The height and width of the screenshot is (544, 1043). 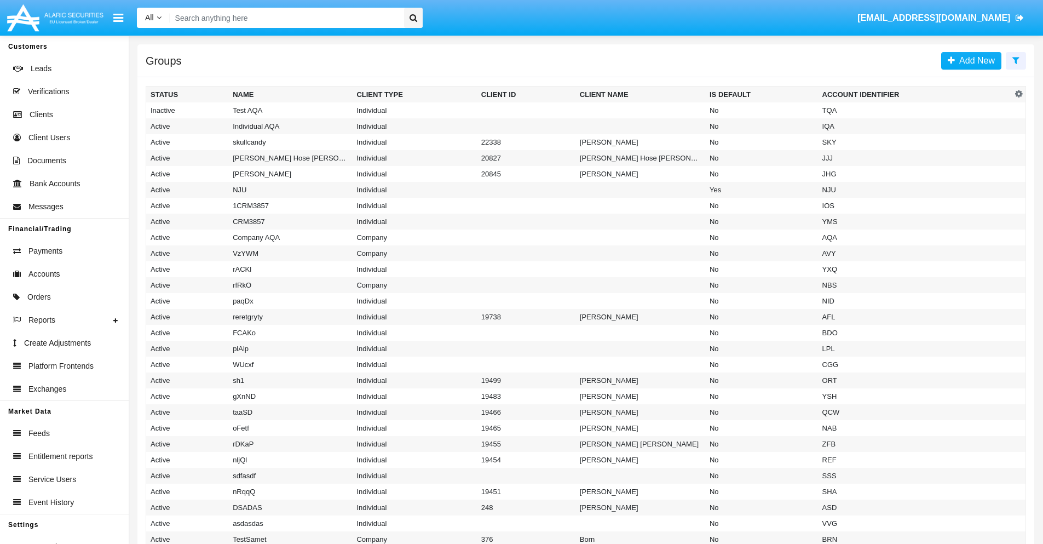 I want to click on th: Client Type, so click(x=414, y=95).